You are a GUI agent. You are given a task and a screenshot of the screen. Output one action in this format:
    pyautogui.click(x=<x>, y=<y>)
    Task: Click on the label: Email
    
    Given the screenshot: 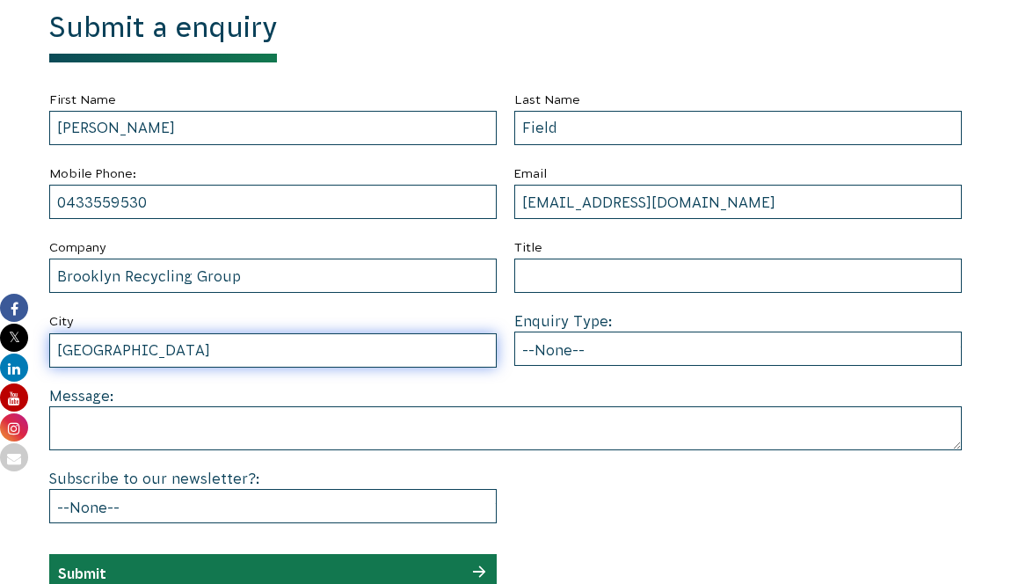 What is the action you would take?
    pyautogui.click(x=738, y=173)
    